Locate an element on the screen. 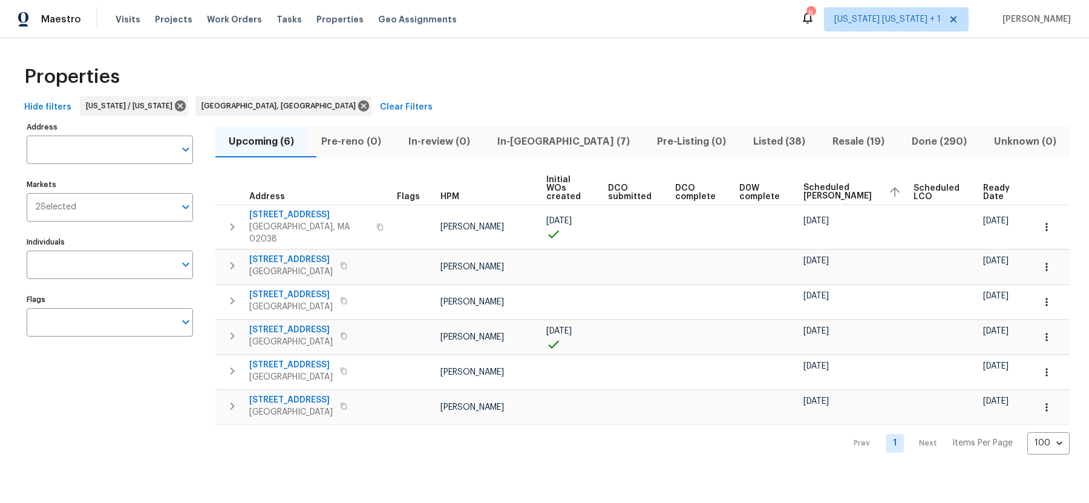 Image resolution: width=1089 pixels, height=503 pixels. span: Initial WOs created is located at coordinates (567, 188).